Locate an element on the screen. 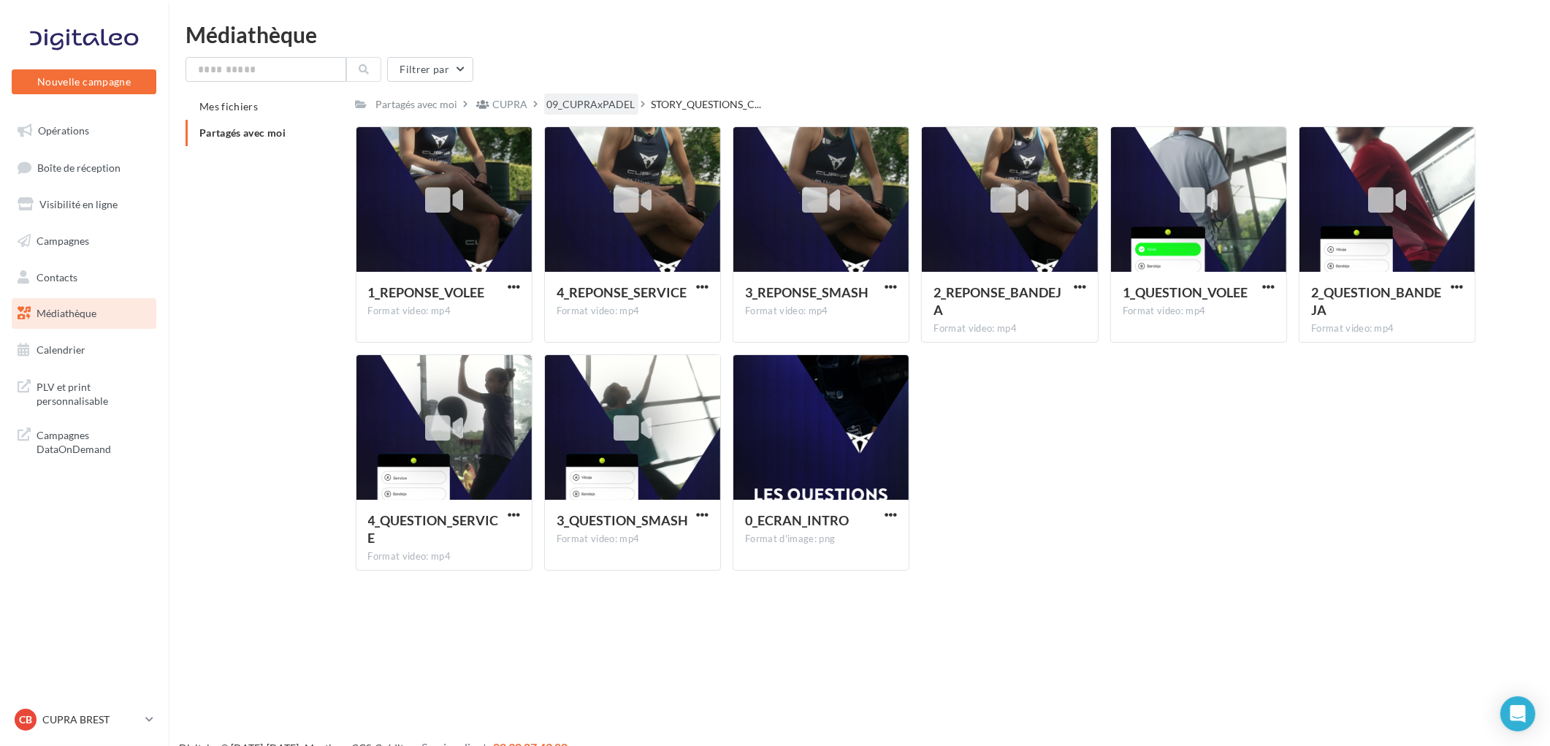 This screenshot has height=746, width=1550. a: Calendrier is located at coordinates (84, 350).